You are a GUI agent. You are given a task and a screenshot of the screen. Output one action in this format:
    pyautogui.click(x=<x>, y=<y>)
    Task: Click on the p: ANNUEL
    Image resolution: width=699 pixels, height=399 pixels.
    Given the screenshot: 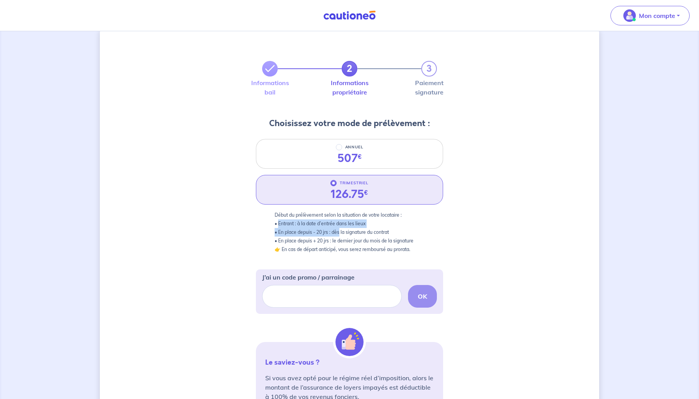 What is the action you would take?
    pyautogui.click(x=354, y=147)
    